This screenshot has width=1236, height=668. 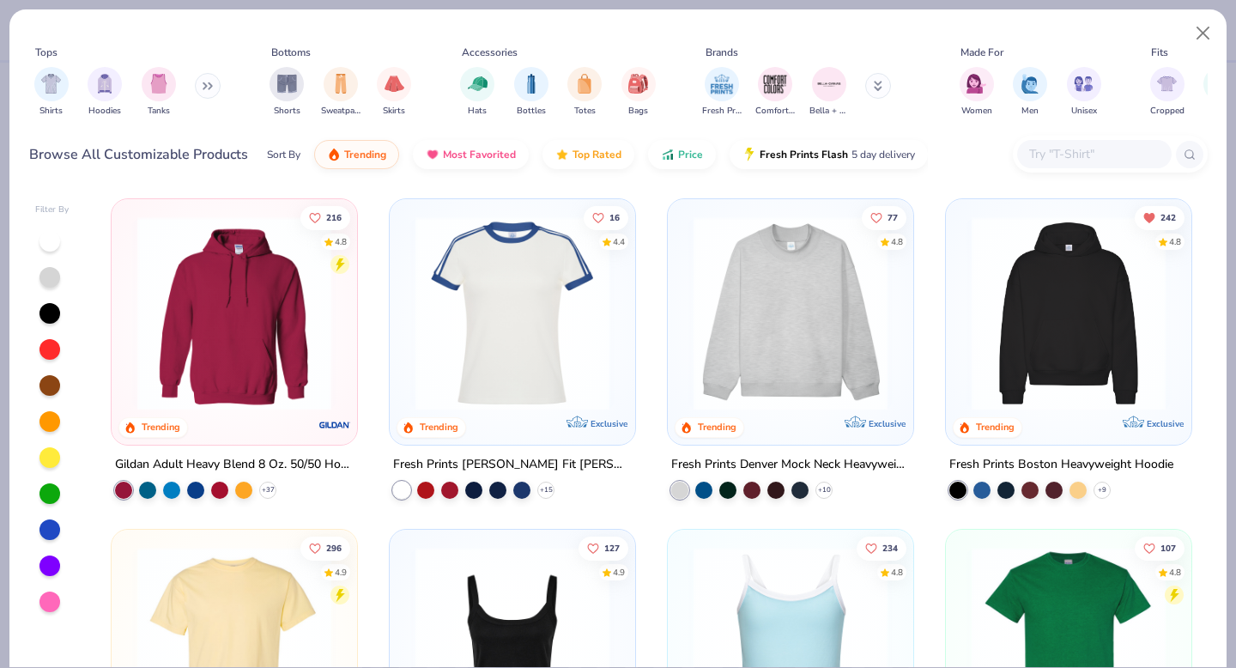 What do you see at coordinates (775, 84) in the screenshot?
I see `img: Comfort Colors Image` at bounding box center [775, 84].